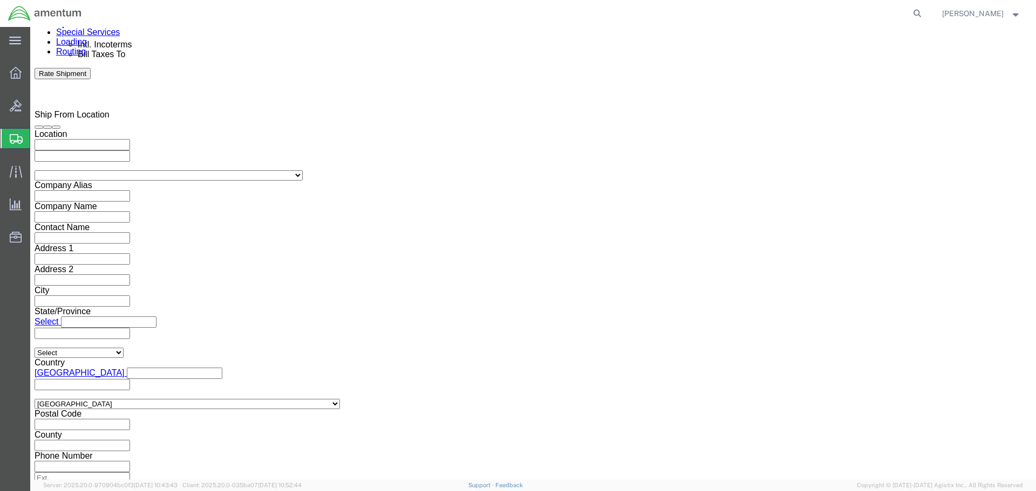 This screenshot has height=491, width=1036. Describe the element at coordinates (482, 485) in the screenshot. I see `a: Support` at that location.